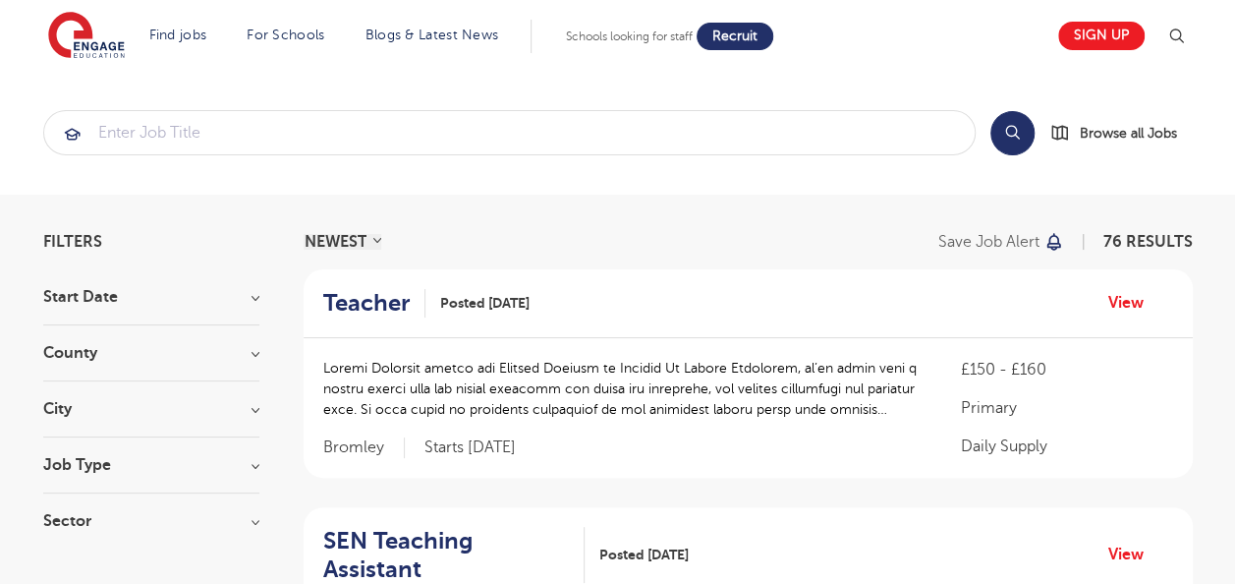 This screenshot has height=584, width=1235. I want to click on span: Recruit, so click(735, 35).